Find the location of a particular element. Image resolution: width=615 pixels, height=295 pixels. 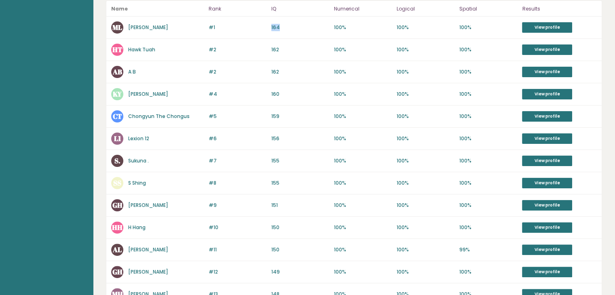

p: #5 is located at coordinates (237, 116).